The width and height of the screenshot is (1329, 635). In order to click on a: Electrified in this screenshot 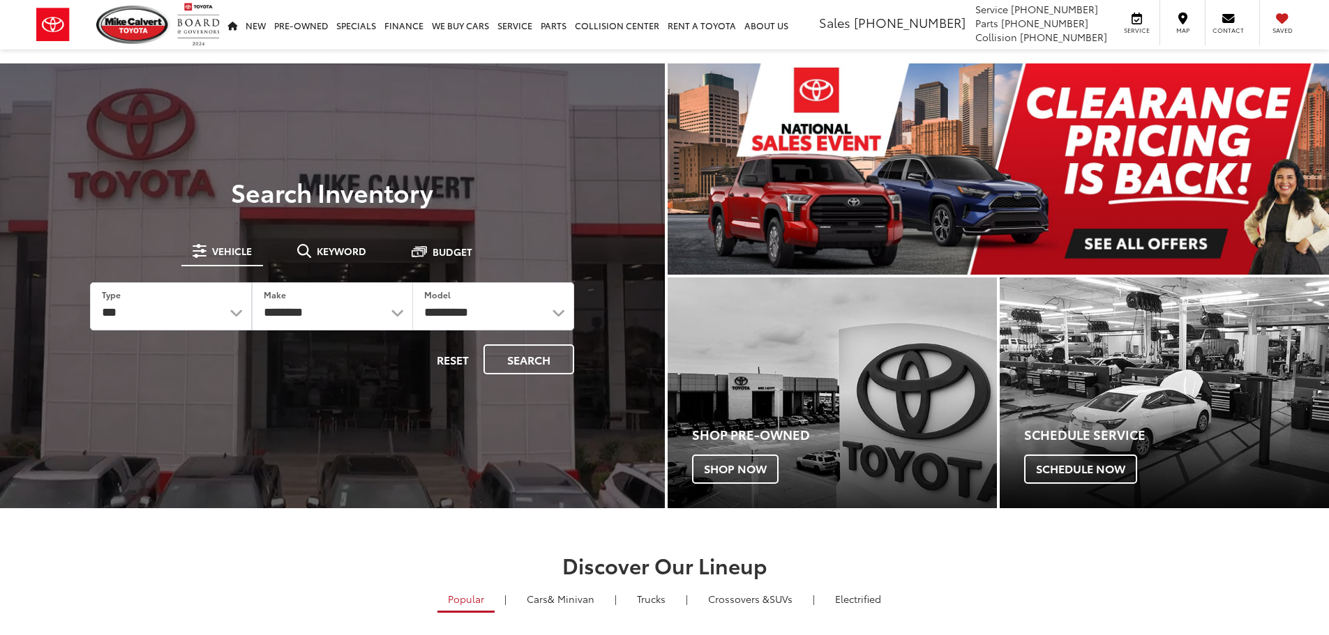, I will do `click(858, 599)`.